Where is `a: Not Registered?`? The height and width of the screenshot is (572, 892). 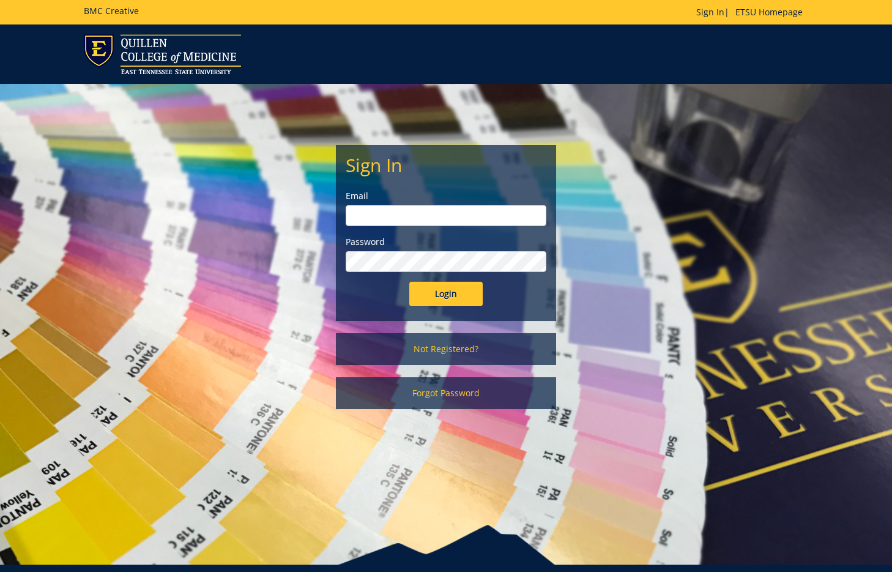 a: Not Registered? is located at coordinates (446, 349).